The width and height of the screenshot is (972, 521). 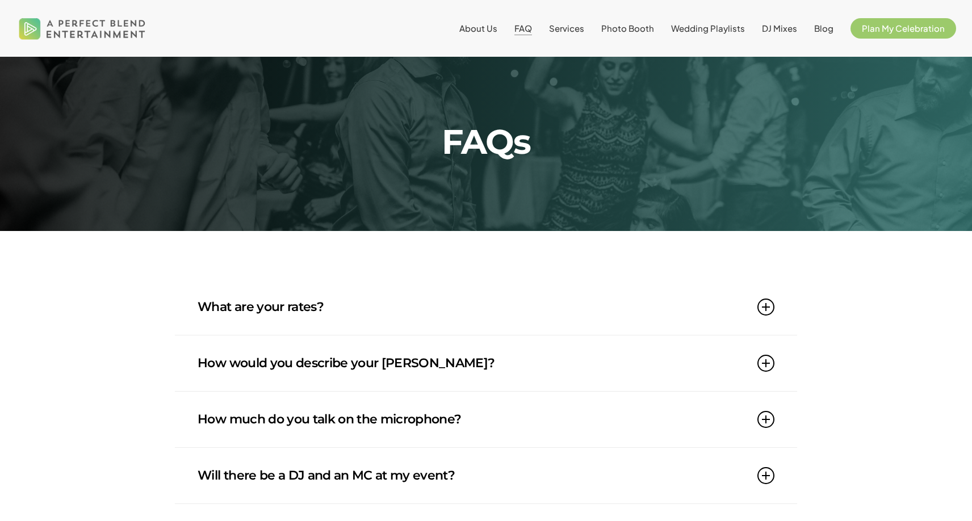 What do you see at coordinates (523, 28) in the screenshot?
I see `span: FAQ` at bounding box center [523, 28].